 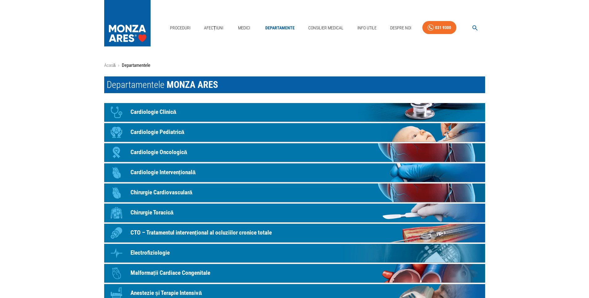 I want to click on a: IconMalformații Cardiace Congenitale, so click(x=295, y=273).